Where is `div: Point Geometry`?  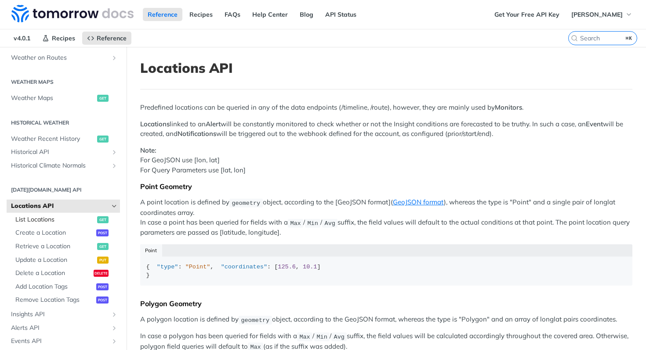
div: Point Geometry is located at coordinates (386, 187).